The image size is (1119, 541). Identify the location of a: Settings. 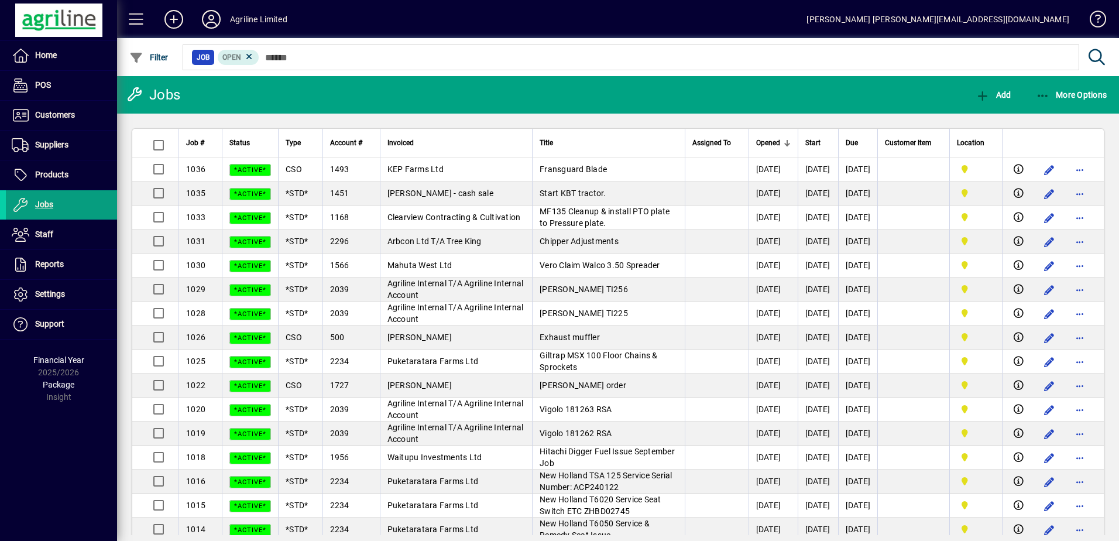
(61, 294).